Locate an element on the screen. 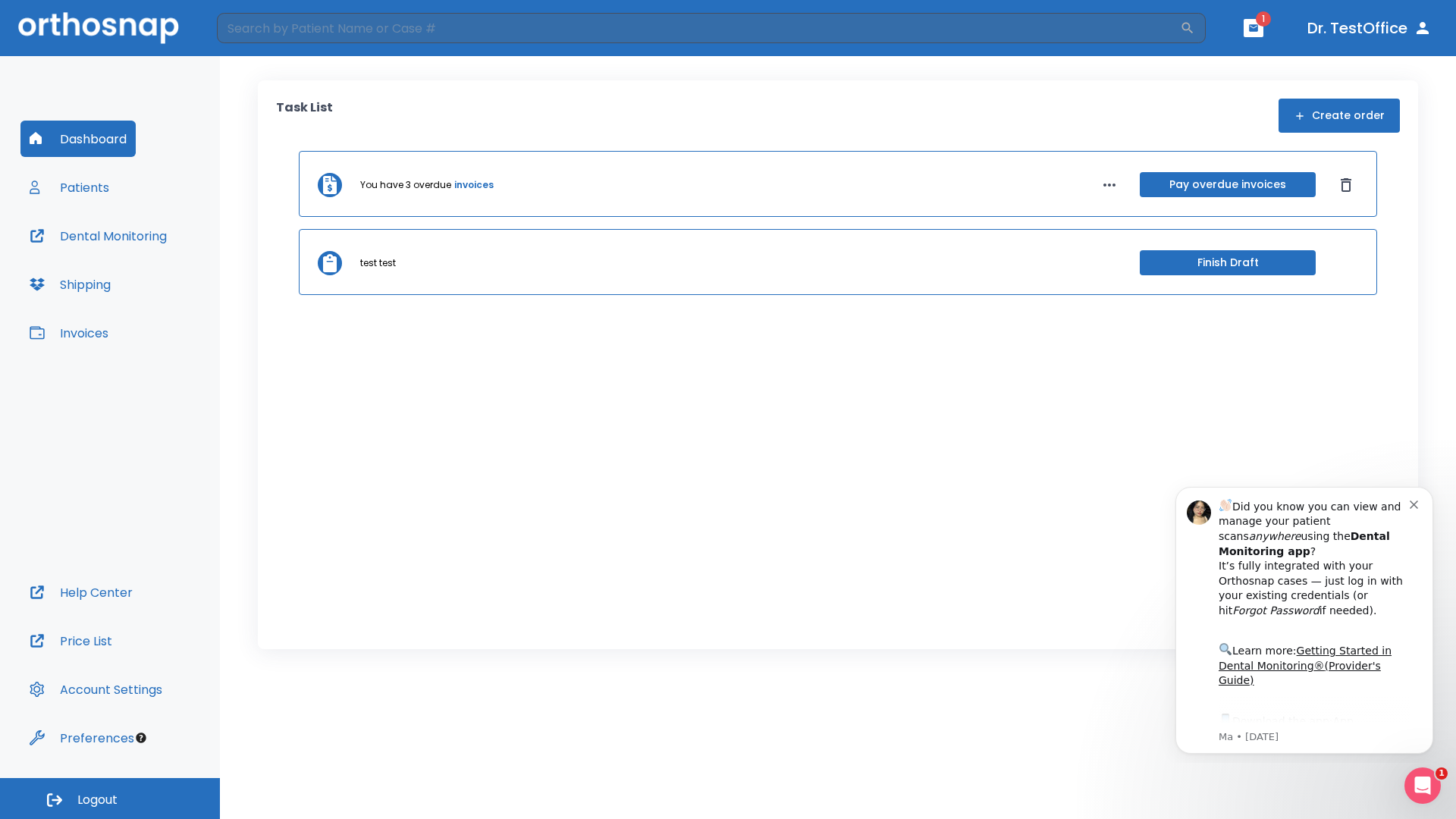 This screenshot has width=1456, height=819. button: Dashboard is located at coordinates (78, 139).